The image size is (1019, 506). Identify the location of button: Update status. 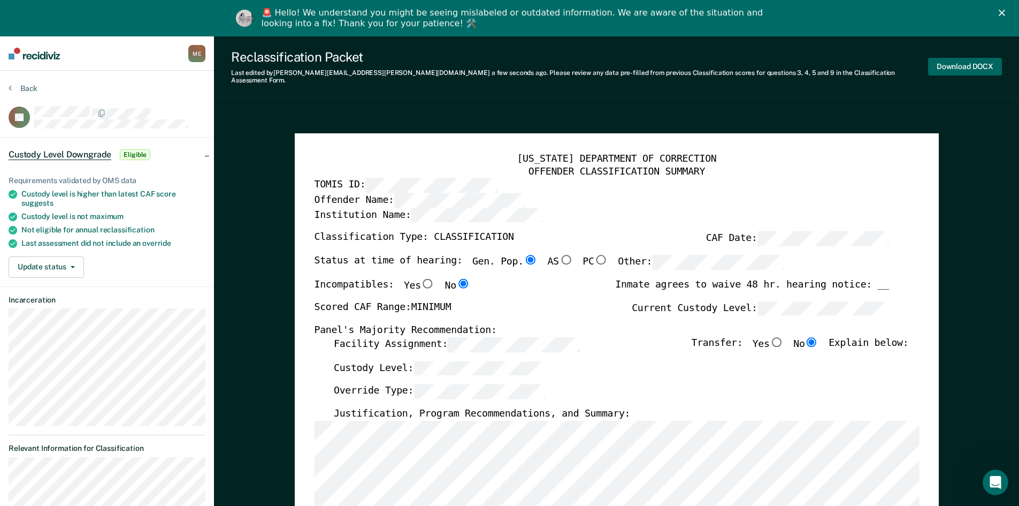
(46, 267).